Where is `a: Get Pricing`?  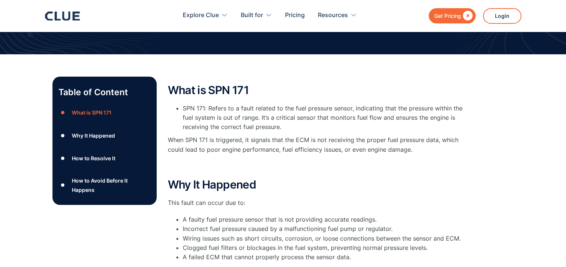 a: Get Pricing is located at coordinates (452, 16).